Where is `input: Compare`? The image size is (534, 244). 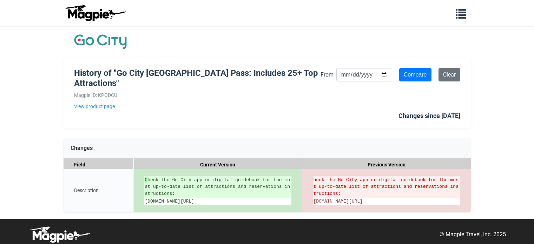
input: Compare is located at coordinates (415, 75).